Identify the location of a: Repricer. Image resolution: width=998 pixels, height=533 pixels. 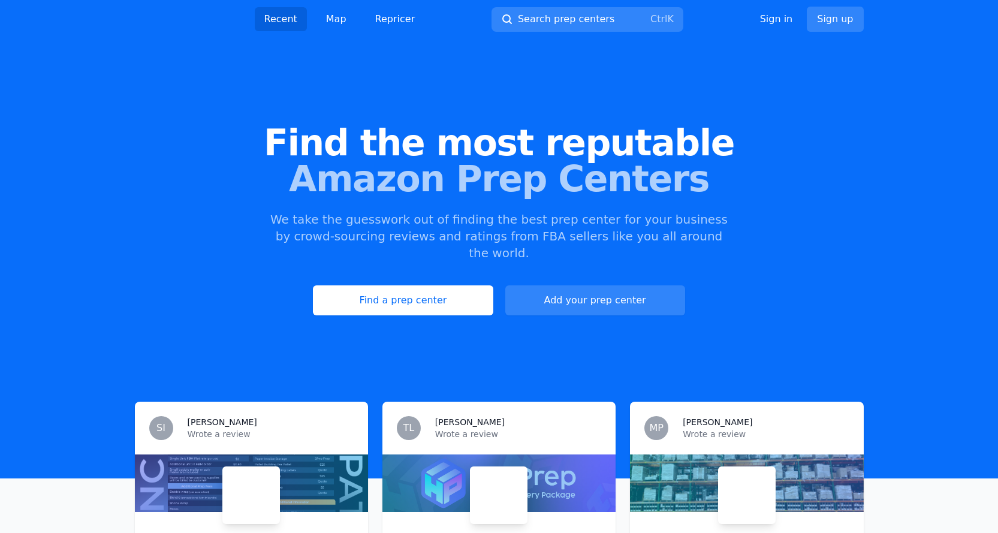
(395, 19).